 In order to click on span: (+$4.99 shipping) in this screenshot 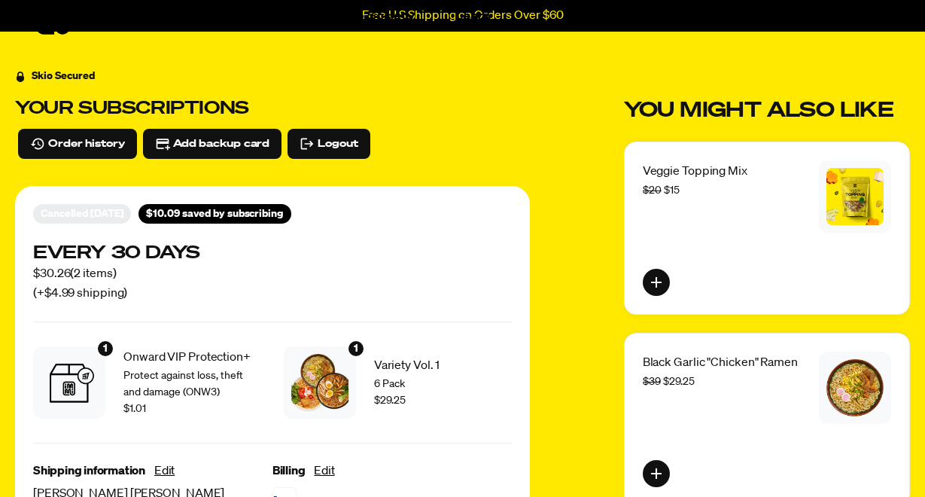, I will do `click(117, 294)`.